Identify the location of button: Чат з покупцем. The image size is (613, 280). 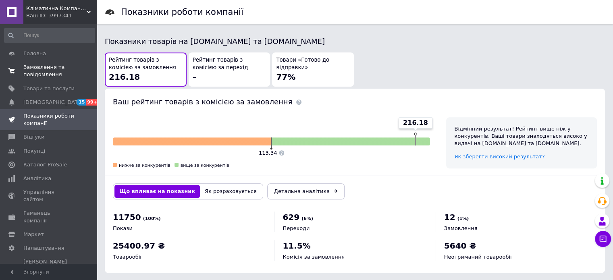
(603, 239).